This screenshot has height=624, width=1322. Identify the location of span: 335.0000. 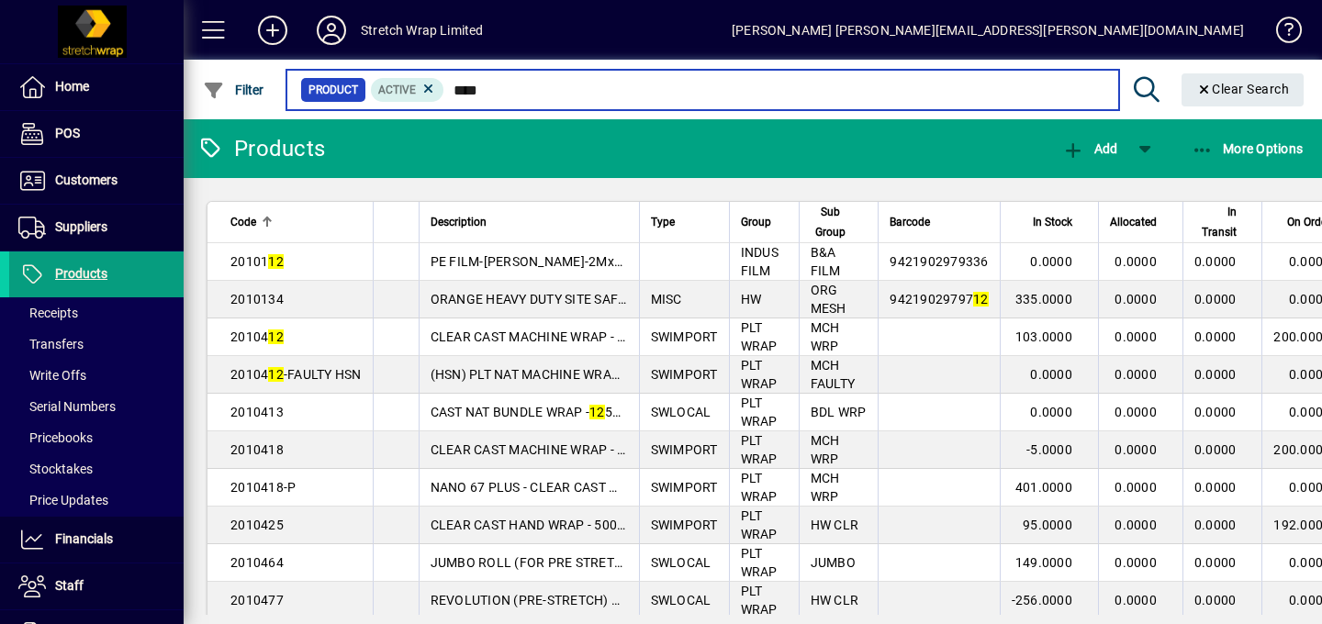
(1044, 299).